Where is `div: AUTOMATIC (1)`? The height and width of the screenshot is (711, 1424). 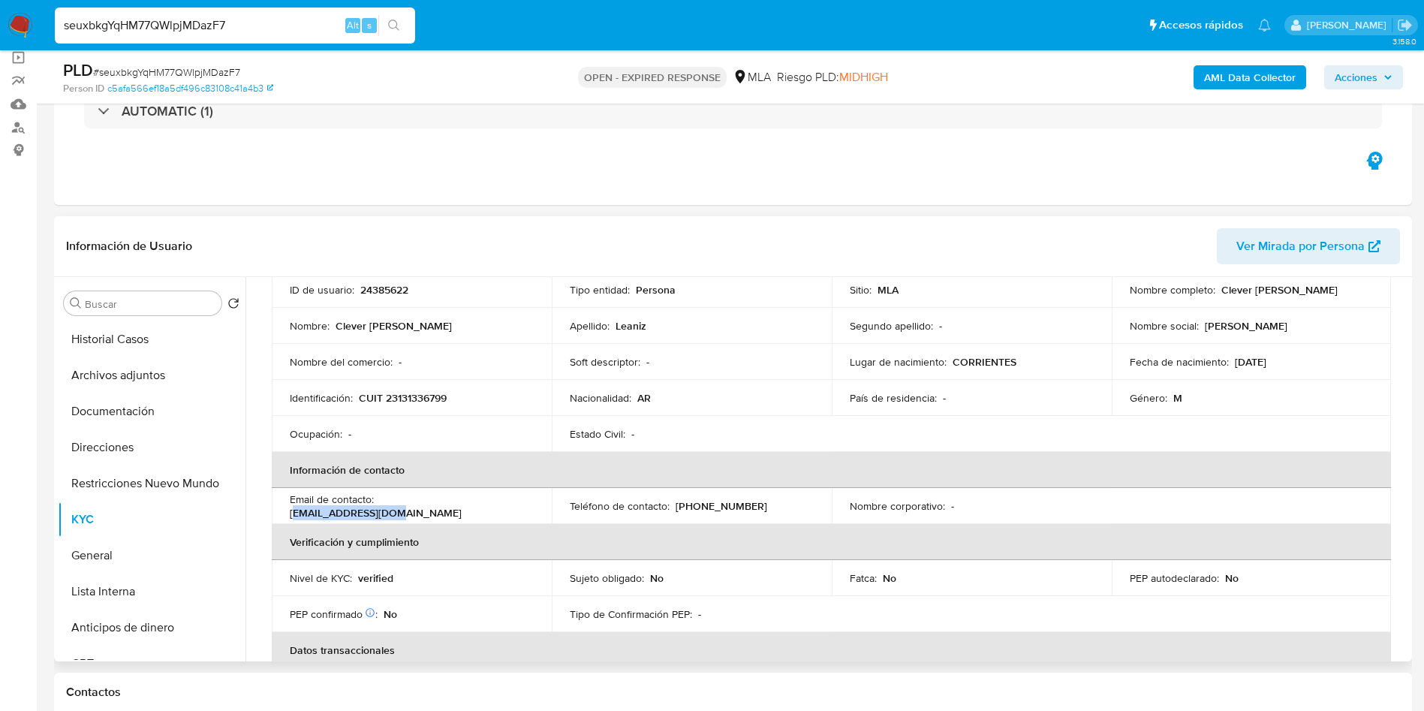 div: AUTOMATIC (1) is located at coordinates (733, 111).